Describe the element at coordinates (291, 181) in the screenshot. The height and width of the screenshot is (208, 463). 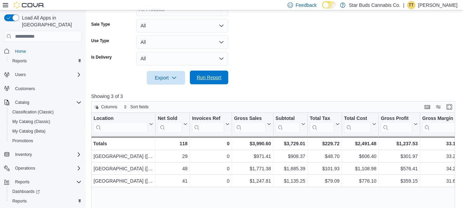
I see `div: $1,135.25` at that location.